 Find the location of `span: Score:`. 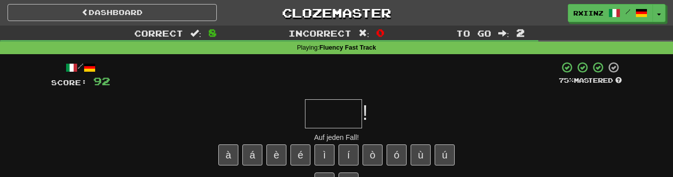

span: Score: is located at coordinates (69, 82).